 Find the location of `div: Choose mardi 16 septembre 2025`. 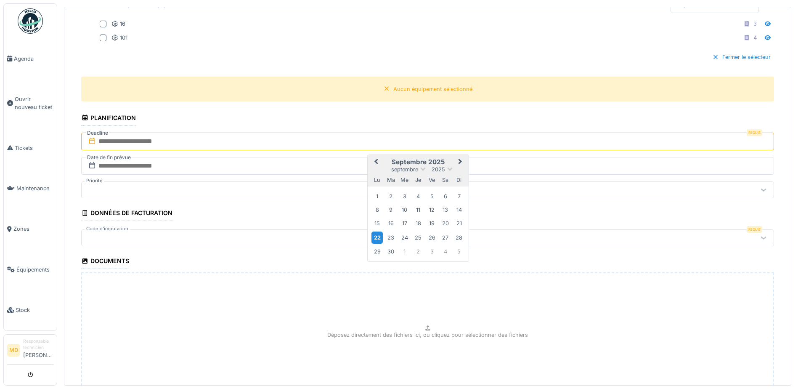

div: Choose mardi 16 septembre 2025 is located at coordinates (391, 223).